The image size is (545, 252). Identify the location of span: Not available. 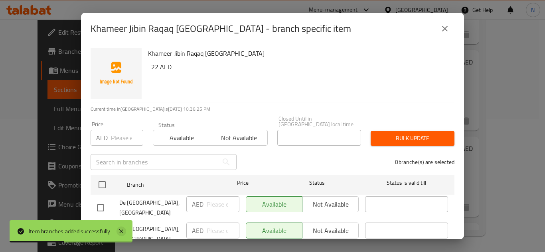
(238, 138).